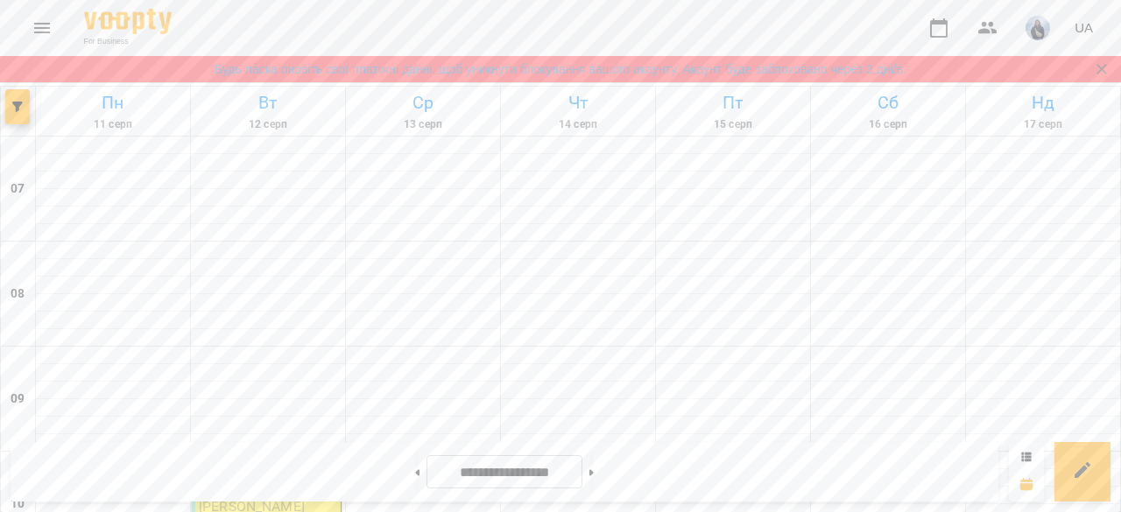 The width and height of the screenshot is (1121, 512). I want to click on h6: Нд, so click(1043, 102).